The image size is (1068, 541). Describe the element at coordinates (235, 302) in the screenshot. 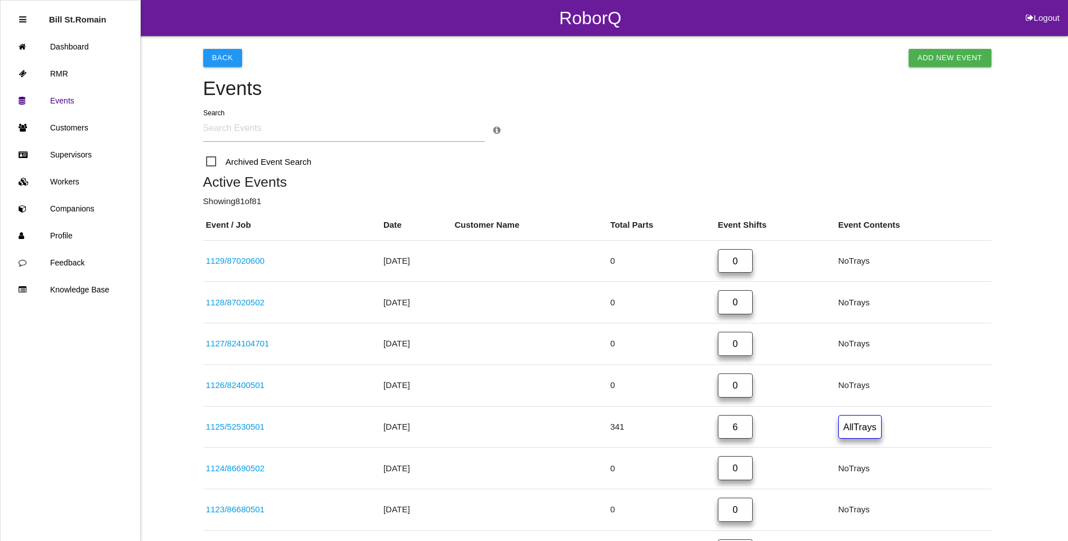

I see `a: 1128/87020502` at that location.